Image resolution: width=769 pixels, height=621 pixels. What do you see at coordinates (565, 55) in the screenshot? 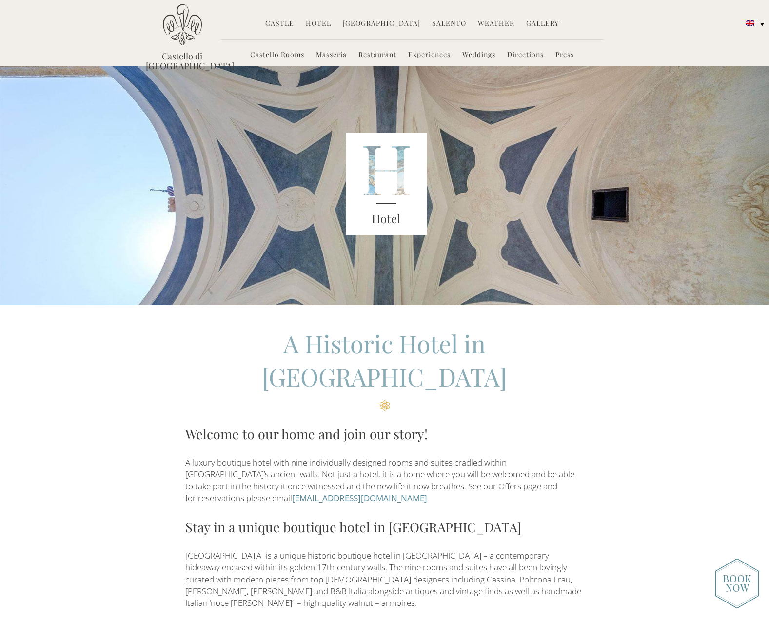
I see `a: Press` at bounding box center [565, 55].